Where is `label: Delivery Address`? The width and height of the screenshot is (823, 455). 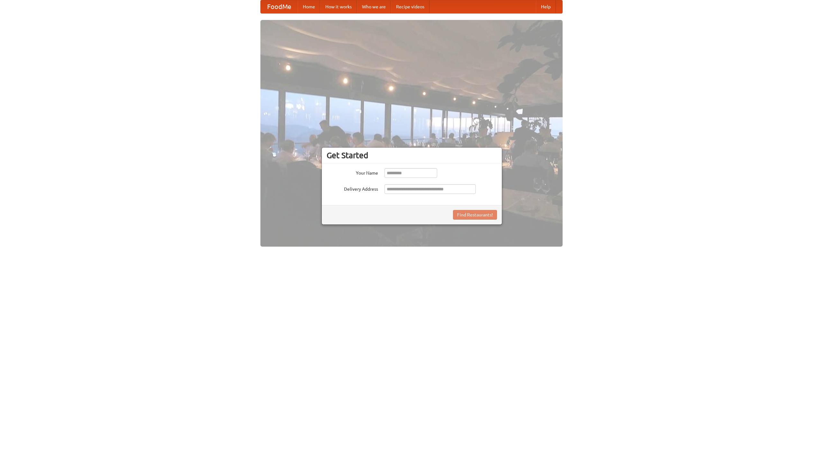 label: Delivery Address is located at coordinates (352, 188).